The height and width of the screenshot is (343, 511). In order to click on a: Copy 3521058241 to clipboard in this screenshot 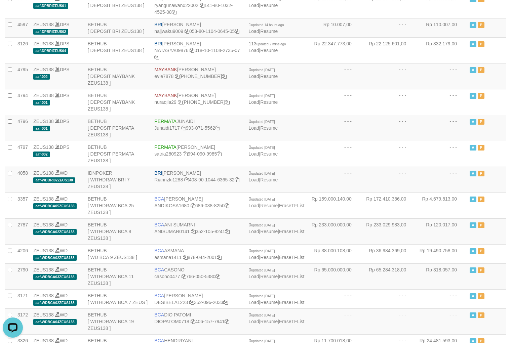, I will do `click(227, 231)`.